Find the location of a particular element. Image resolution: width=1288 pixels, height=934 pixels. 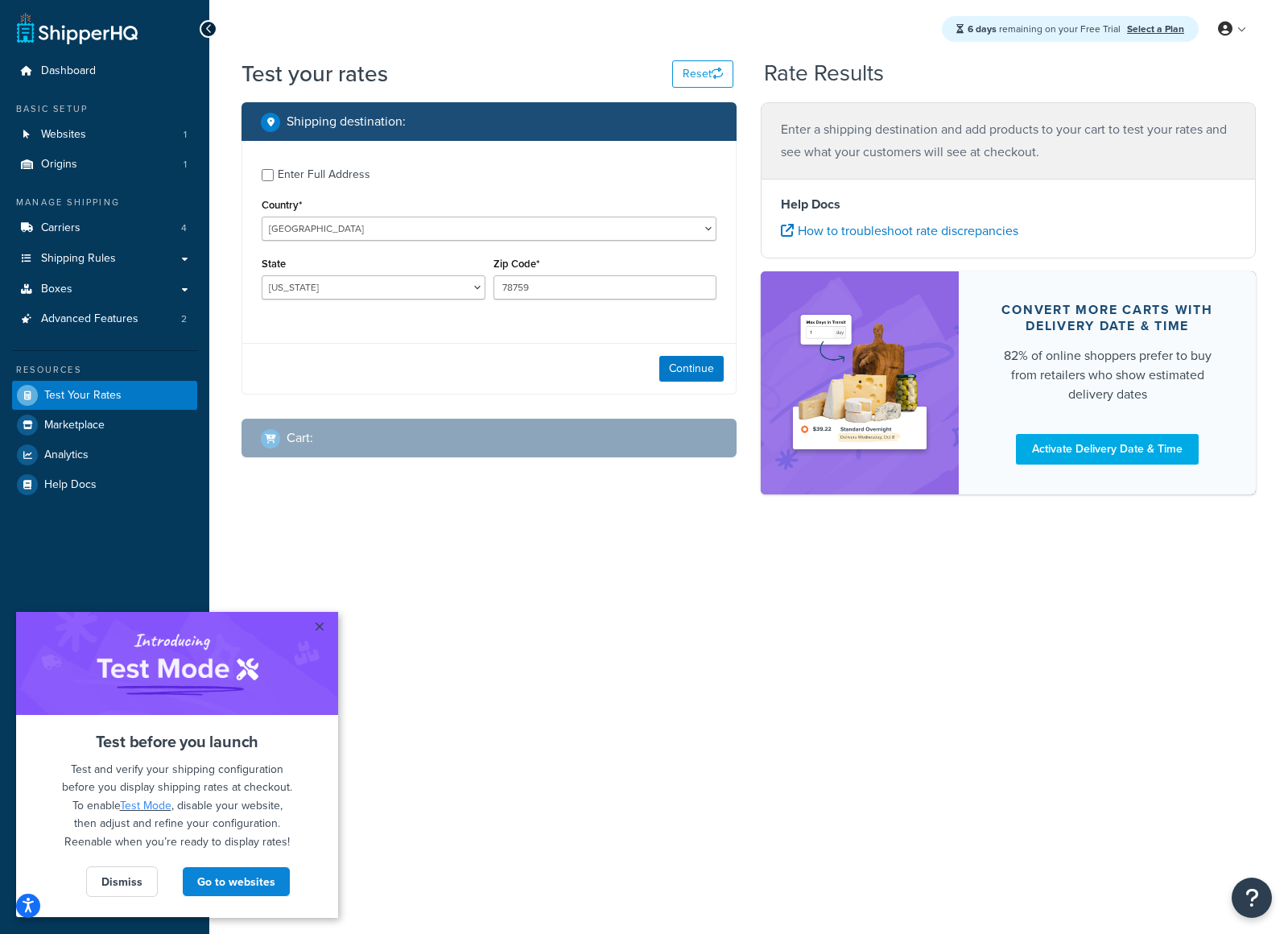

li: Websites is located at coordinates (105, 134).